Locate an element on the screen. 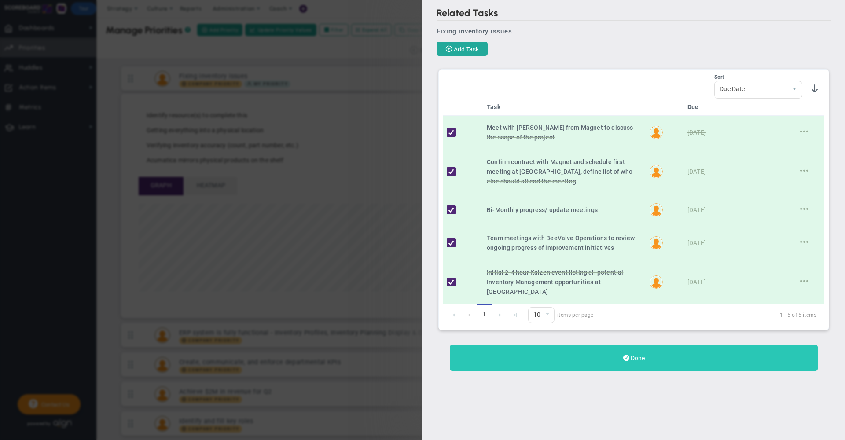  div: Sort is located at coordinates (758, 77).